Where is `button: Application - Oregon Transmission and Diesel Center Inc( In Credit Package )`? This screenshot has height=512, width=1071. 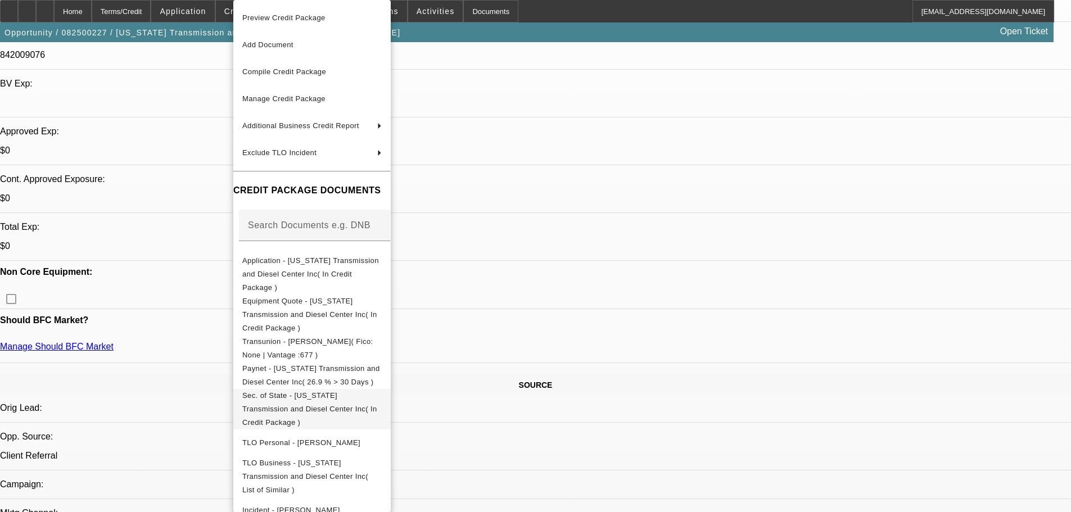
button: Application - Oregon Transmission and Diesel Center Inc( In Credit Package ) is located at coordinates (312, 274).